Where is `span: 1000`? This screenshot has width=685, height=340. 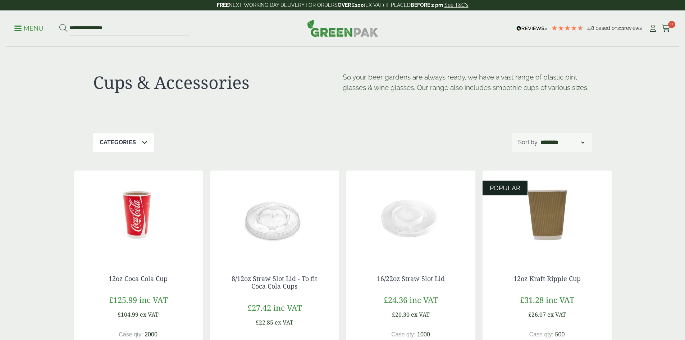
span: 1000 is located at coordinates (423, 334).